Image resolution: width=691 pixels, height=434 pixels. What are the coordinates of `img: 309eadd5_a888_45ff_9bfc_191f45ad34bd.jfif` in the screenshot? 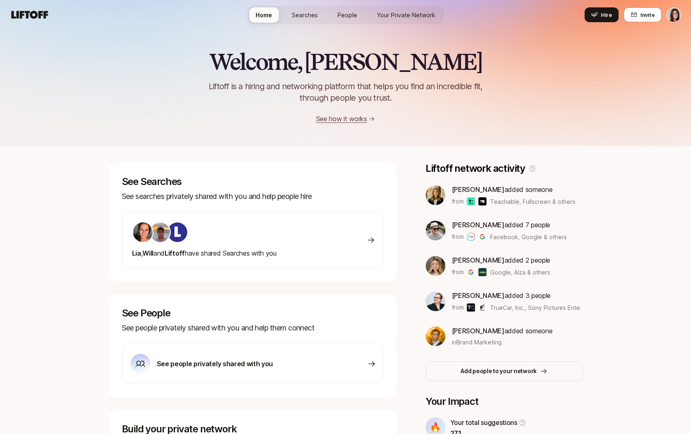 It's located at (435, 231).